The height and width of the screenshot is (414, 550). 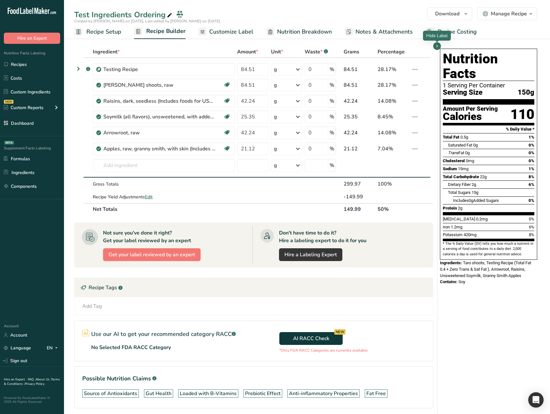 What do you see at coordinates (489, 249) in the screenshot?
I see `section: * The % Daily Value (DV) tells you how much a nutrient in a serving of food contributes to a dail...` at bounding box center [489, 249].